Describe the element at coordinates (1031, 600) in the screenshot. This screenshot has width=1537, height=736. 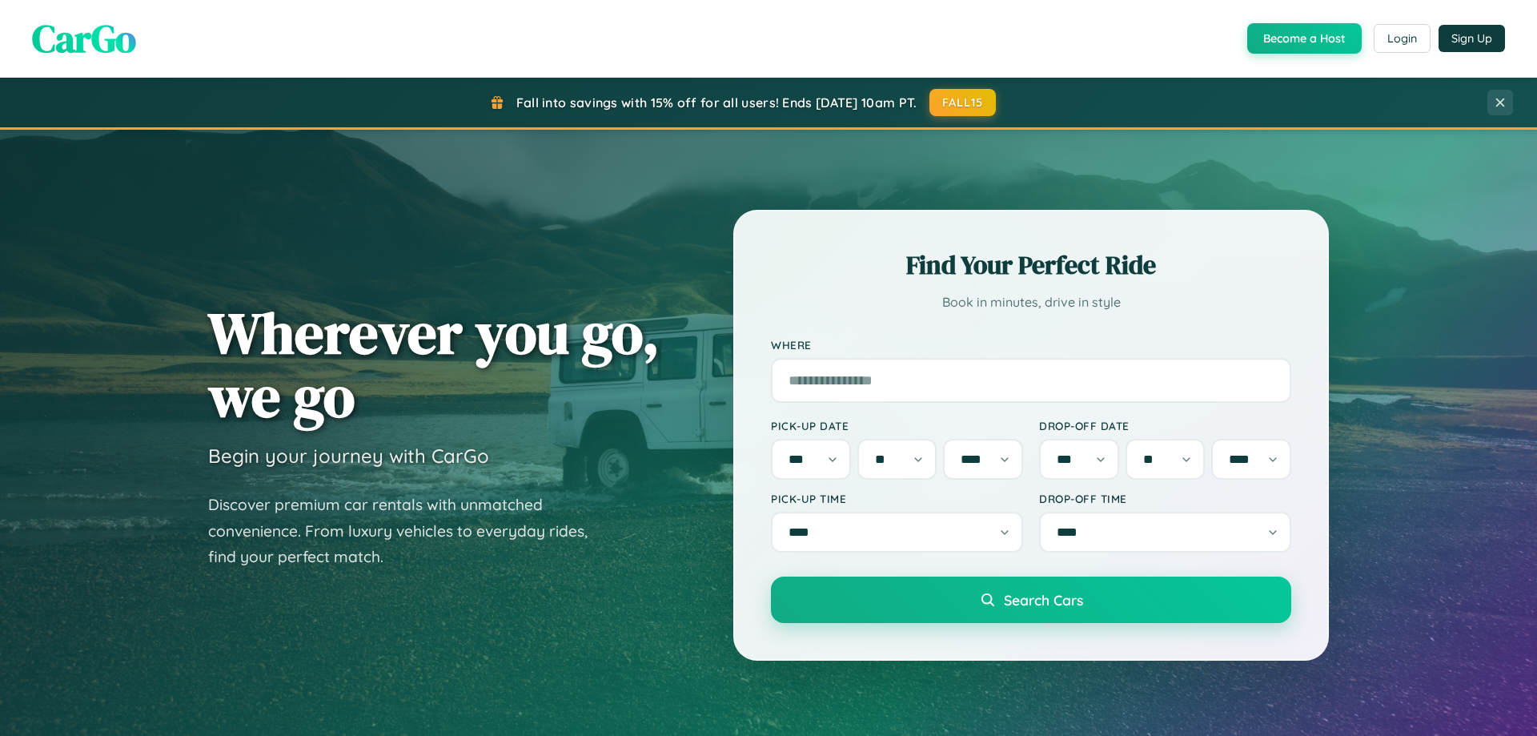
I see `button: Search Cars` at that location.